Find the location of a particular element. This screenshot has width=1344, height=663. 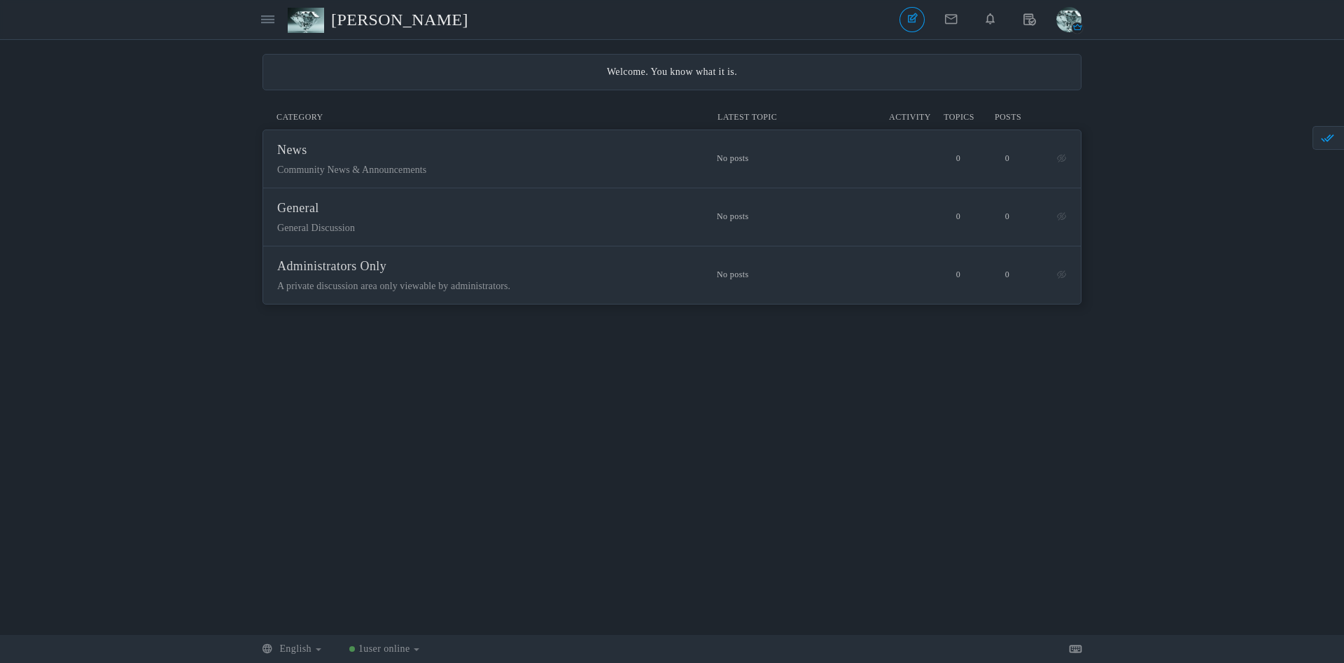

span: English is located at coordinates (295, 648).